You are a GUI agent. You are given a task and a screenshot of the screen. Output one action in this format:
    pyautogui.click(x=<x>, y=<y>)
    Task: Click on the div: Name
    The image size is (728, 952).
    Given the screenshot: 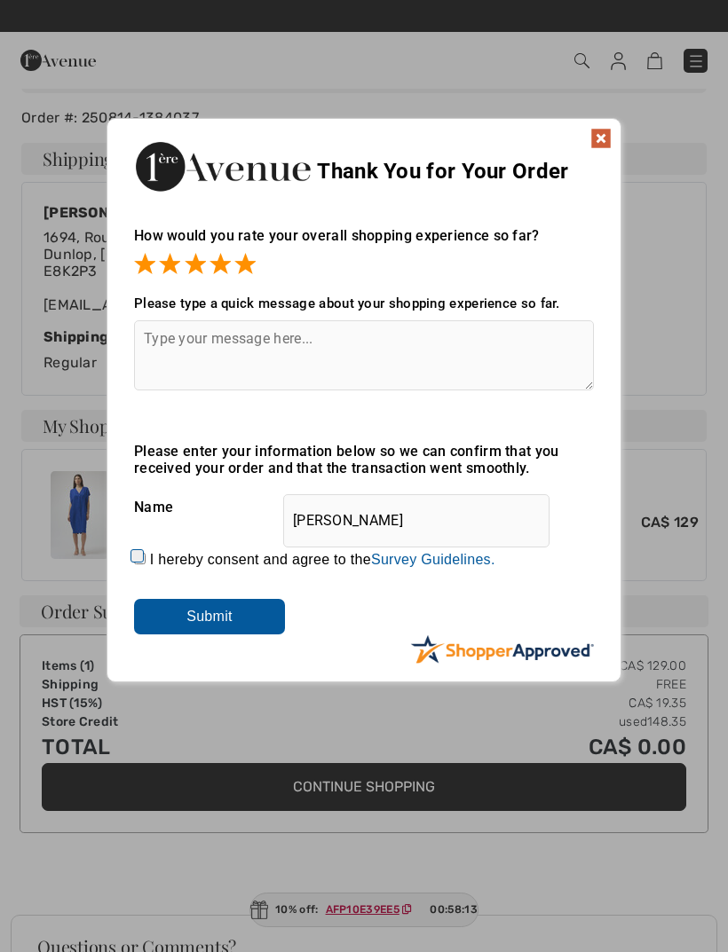 What is the action you would take?
    pyautogui.click(x=364, y=508)
    